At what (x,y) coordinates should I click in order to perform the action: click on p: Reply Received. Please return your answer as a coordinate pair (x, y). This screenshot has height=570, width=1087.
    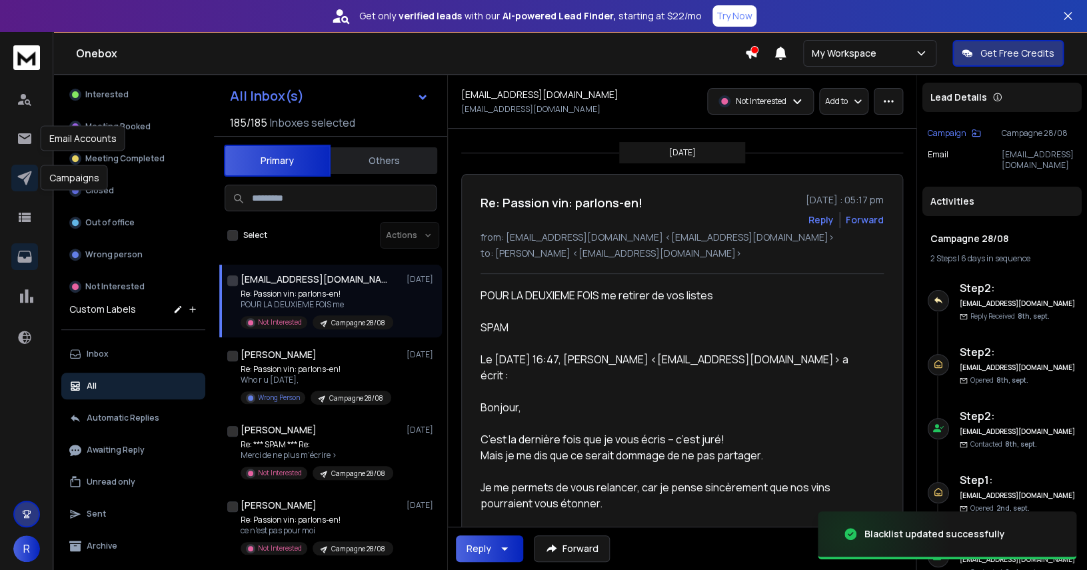
    Looking at the image, I should click on (1010, 316).